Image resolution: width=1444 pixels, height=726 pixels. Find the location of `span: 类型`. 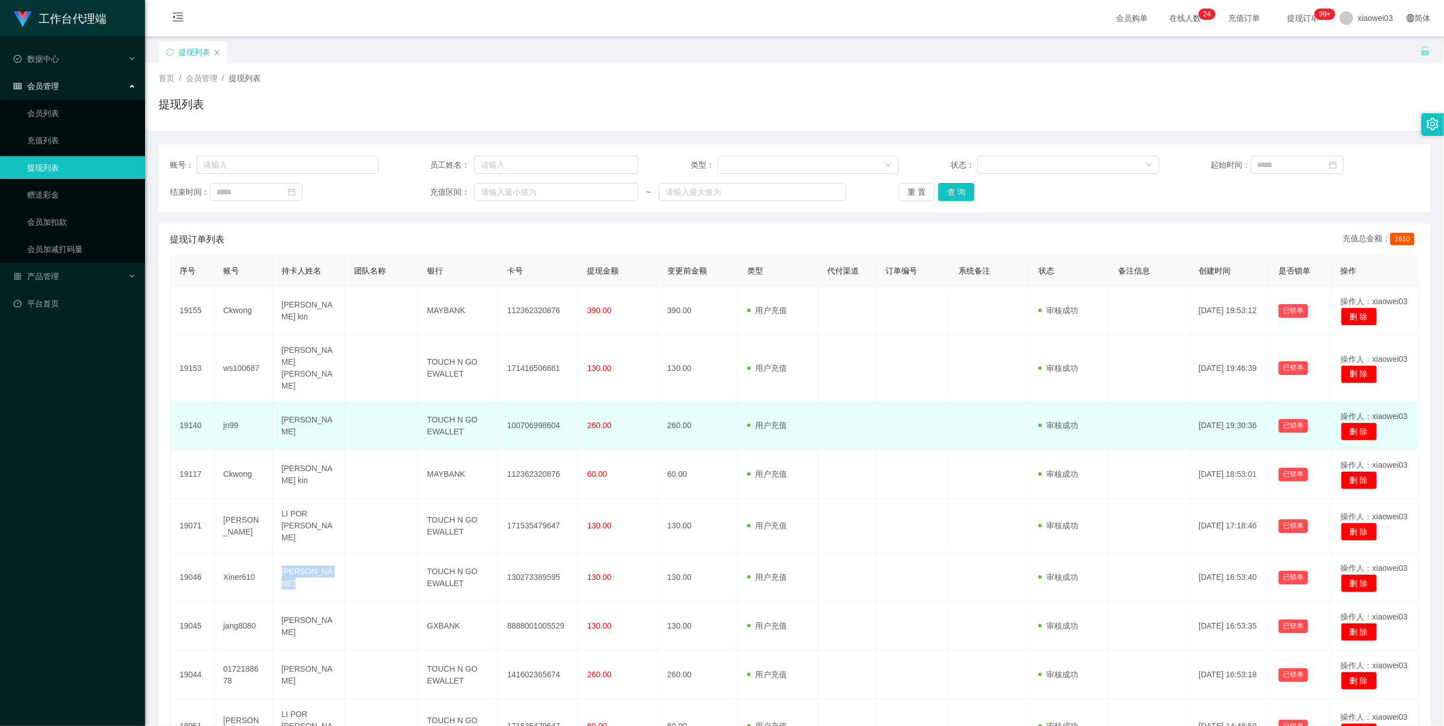

span: 类型 is located at coordinates (755, 271).